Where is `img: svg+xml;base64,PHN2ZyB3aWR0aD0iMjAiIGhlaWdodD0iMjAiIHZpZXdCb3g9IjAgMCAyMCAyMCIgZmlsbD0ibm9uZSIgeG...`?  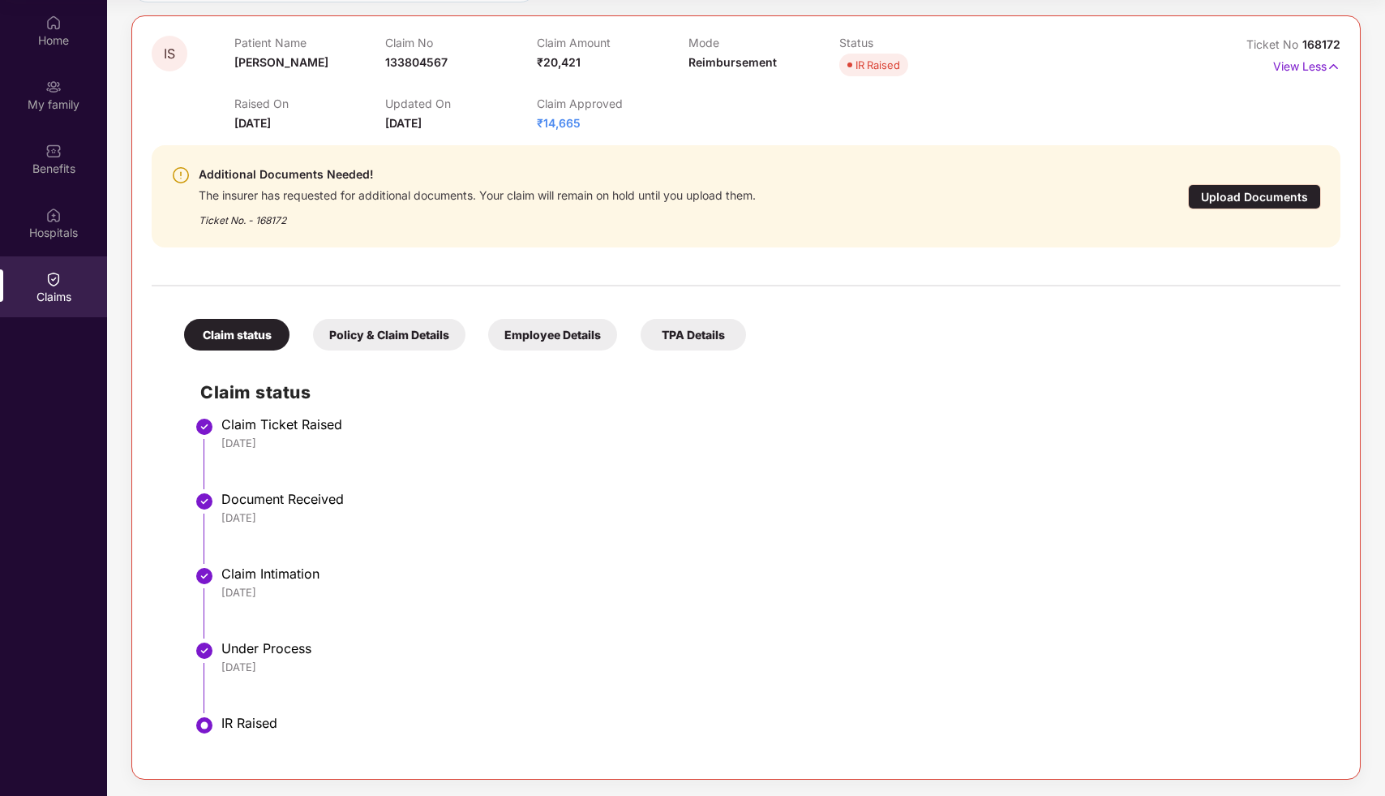 img: svg+xml;base64,PHN2ZyB3aWR0aD0iMjAiIGhlaWdodD0iMjAiIHZpZXdCb3g9IjAgMCAyMCAyMCIgZmlsbD0ibm9uZSIgeG... is located at coordinates (54, 87).